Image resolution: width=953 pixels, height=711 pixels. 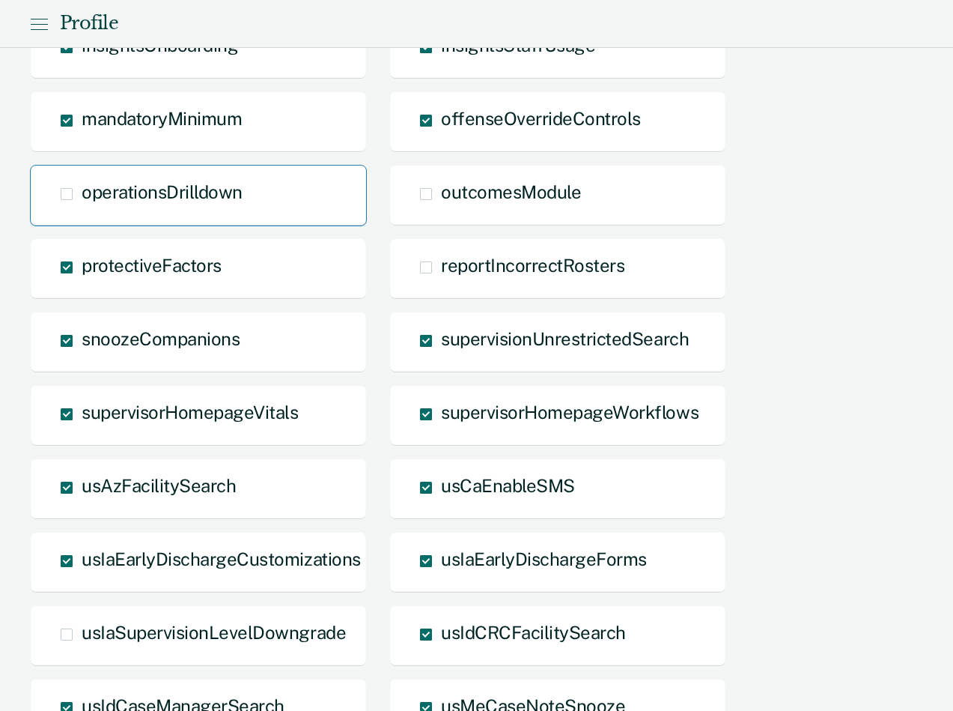 What do you see at coordinates (189, 412) in the screenshot?
I see `span: supervisorHomepageVitals` at bounding box center [189, 412].